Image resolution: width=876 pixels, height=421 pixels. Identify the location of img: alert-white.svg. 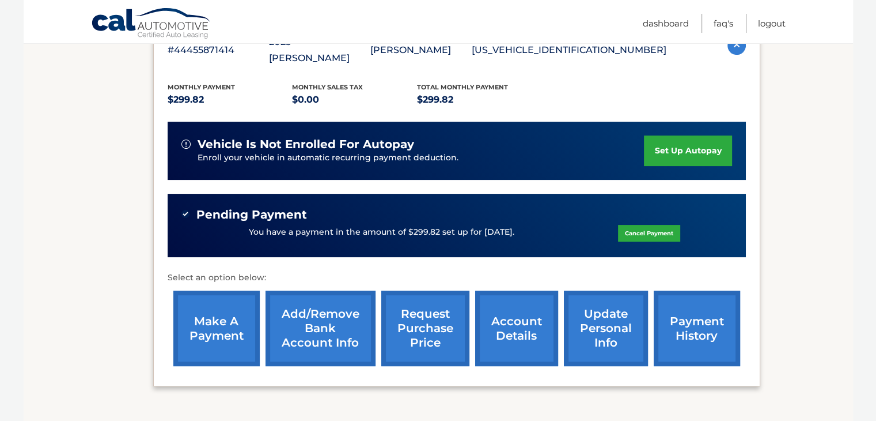
(186, 144).